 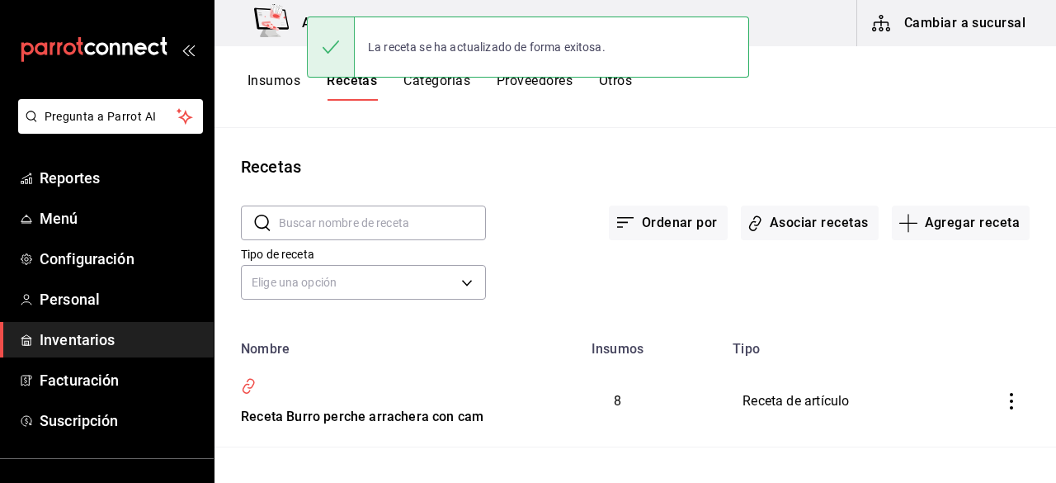 What do you see at coordinates (120, 258) in the screenshot?
I see `span: Configuración` at bounding box center [120, 258].